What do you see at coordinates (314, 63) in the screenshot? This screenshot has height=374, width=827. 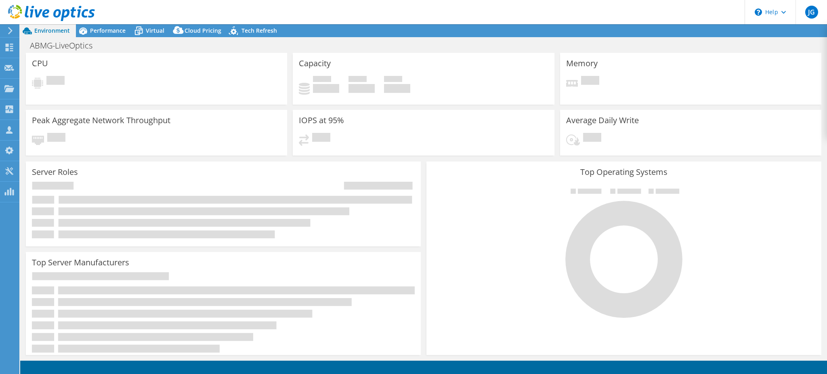 I see `h3: Capacity` at bounding box center [314, 63].